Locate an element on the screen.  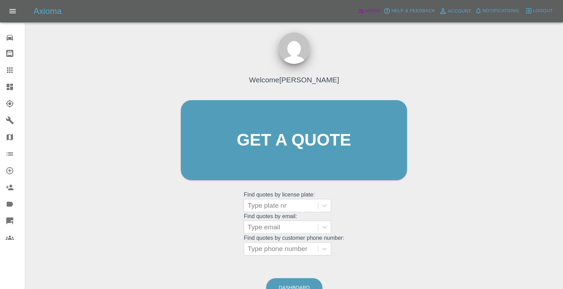
span: Account is located at coordinates (459, 11).